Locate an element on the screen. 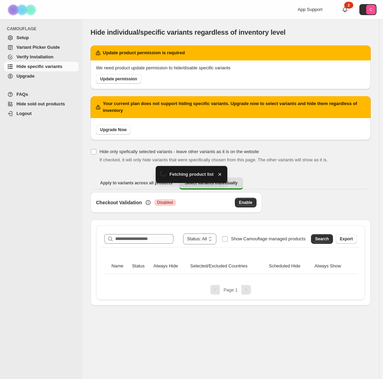 This screenshot has width=383, height=379. span: App Support is located at coordinates (310, 9).